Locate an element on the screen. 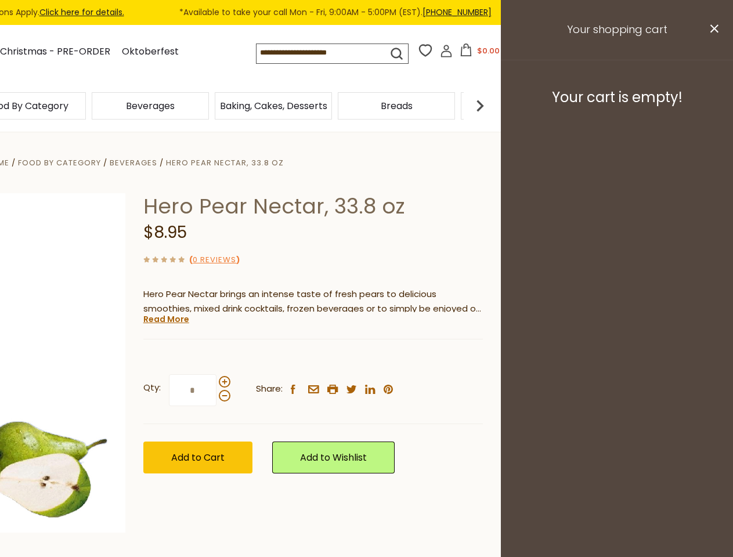 This screenshot has width=733, height=557. span: Baking, Cakes, Desserts is located at coordinates (273, 106).